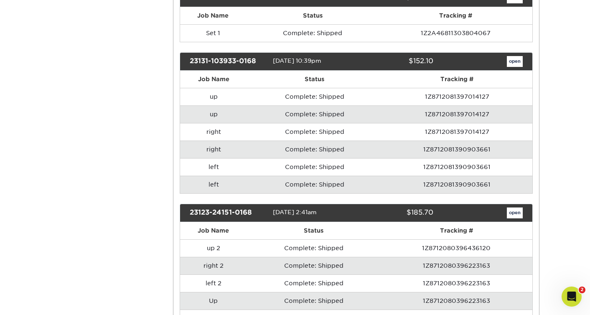  Describe the element at coordinates (213, 300) in the screenshot. I see `td: Up` at that location.